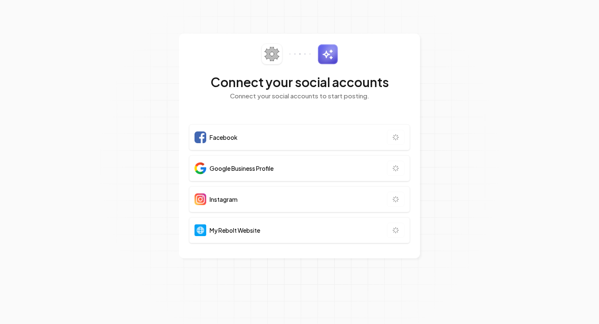  Describe the element at coordinates (200, 137) in the screenshot. I see `img: Facebook` at that location.